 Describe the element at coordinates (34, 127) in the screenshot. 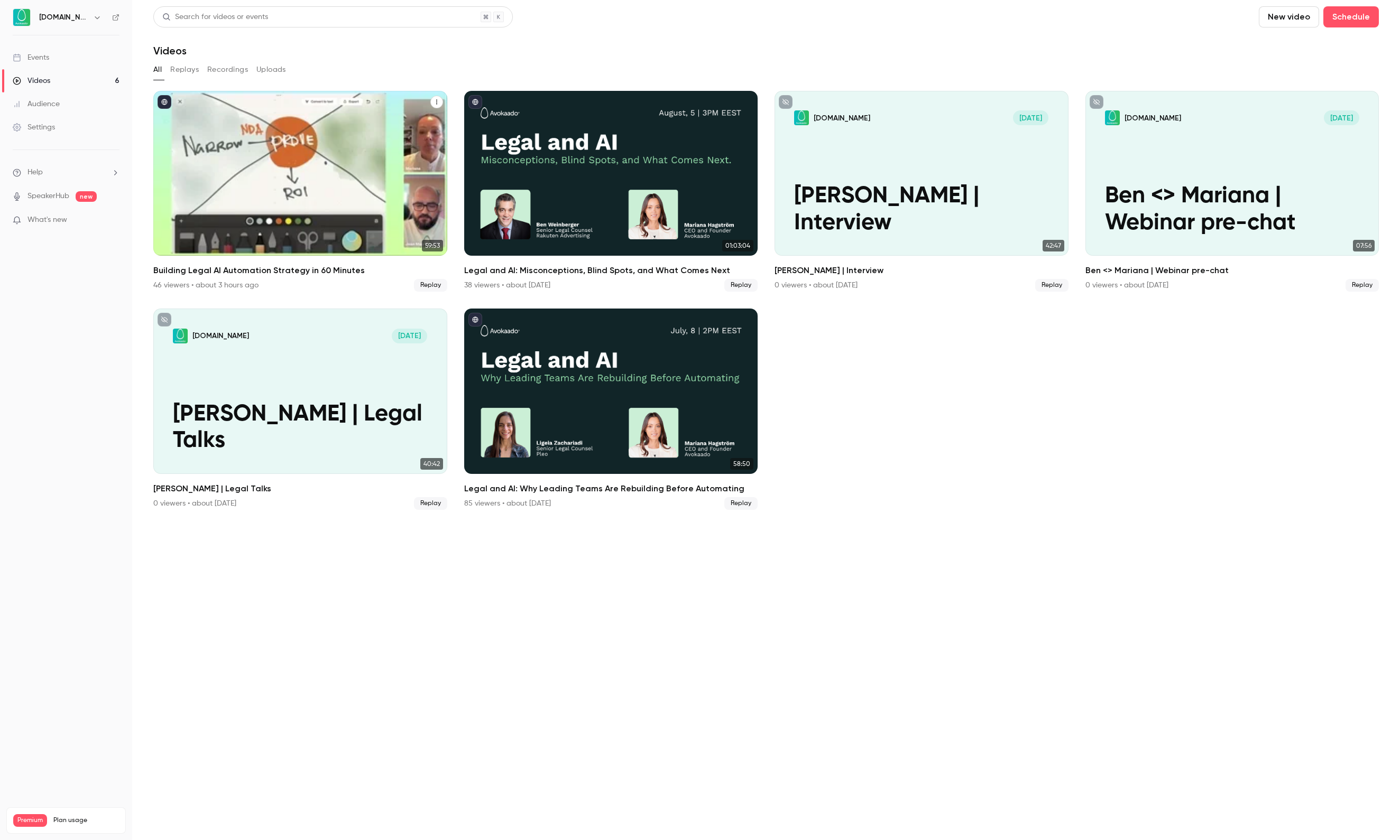

I see `div: Settings` at that location.